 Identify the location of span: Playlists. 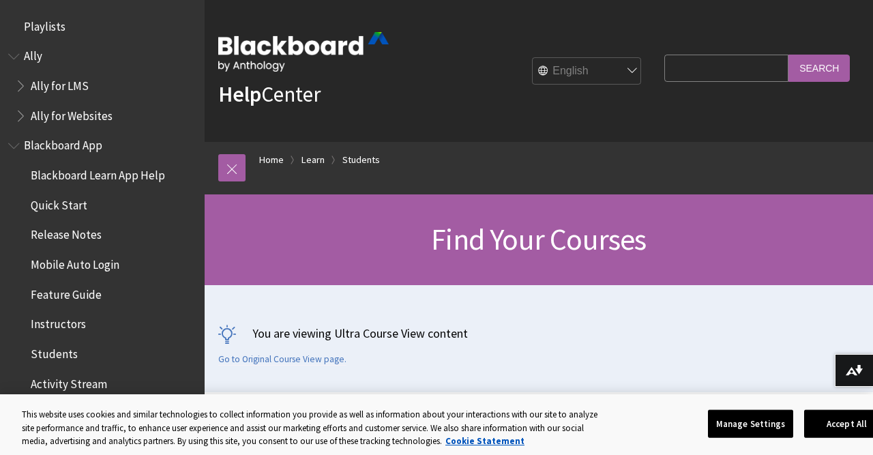
(44, 24).